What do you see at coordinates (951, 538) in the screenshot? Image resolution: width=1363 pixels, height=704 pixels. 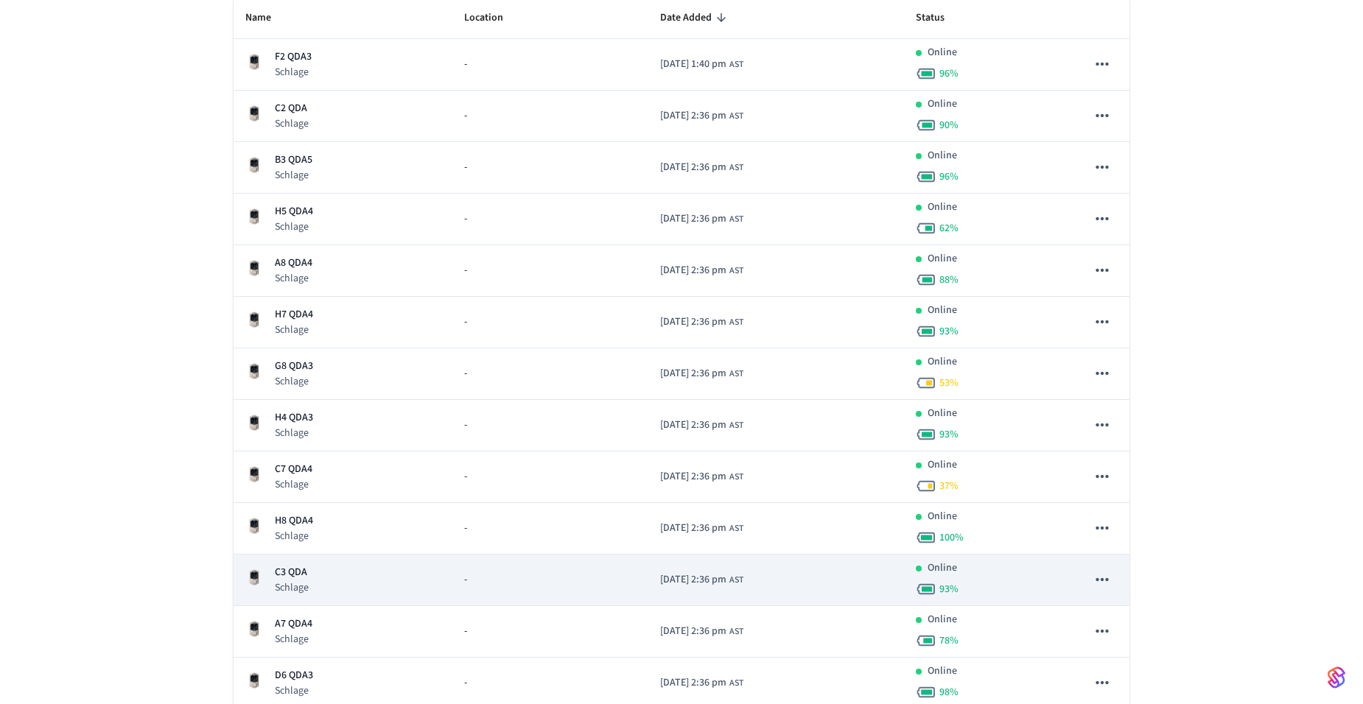 I see `span: 100 %` at bounding box center [951, 538].